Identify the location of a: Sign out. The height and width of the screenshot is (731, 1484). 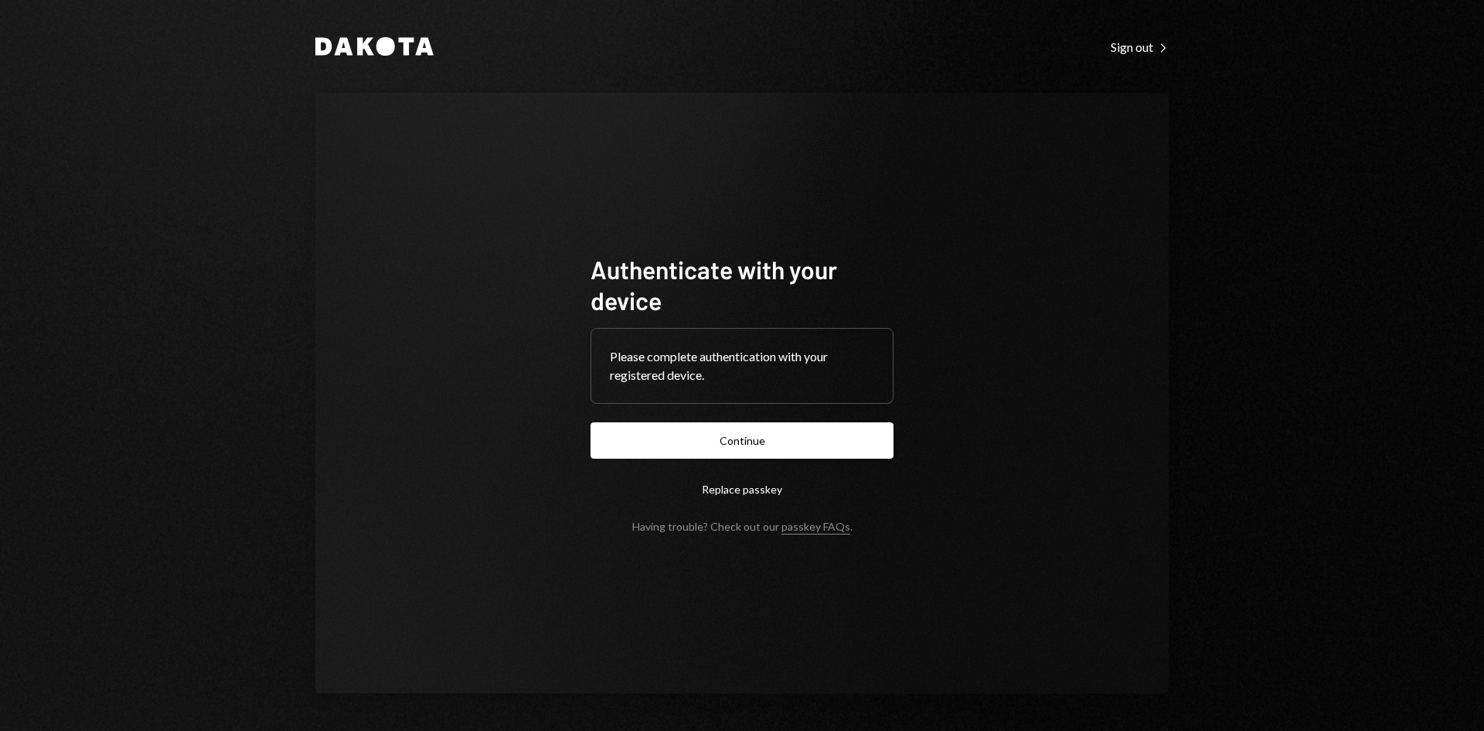
(1140, 46).